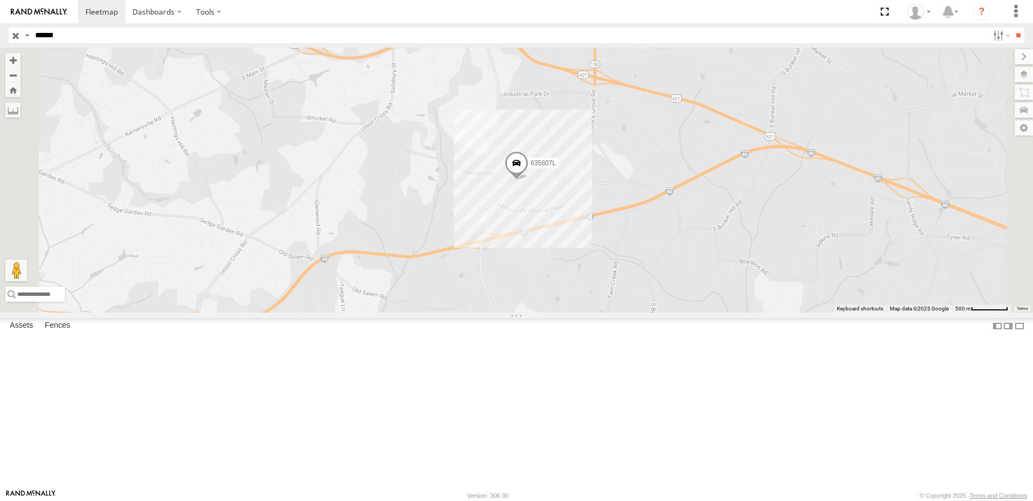 Image resolution: width=1033 pixels, height=501 pixels. Describe the element at coordinates (13, 75) in the screenshot. I see `button: Zoom out` at that location.